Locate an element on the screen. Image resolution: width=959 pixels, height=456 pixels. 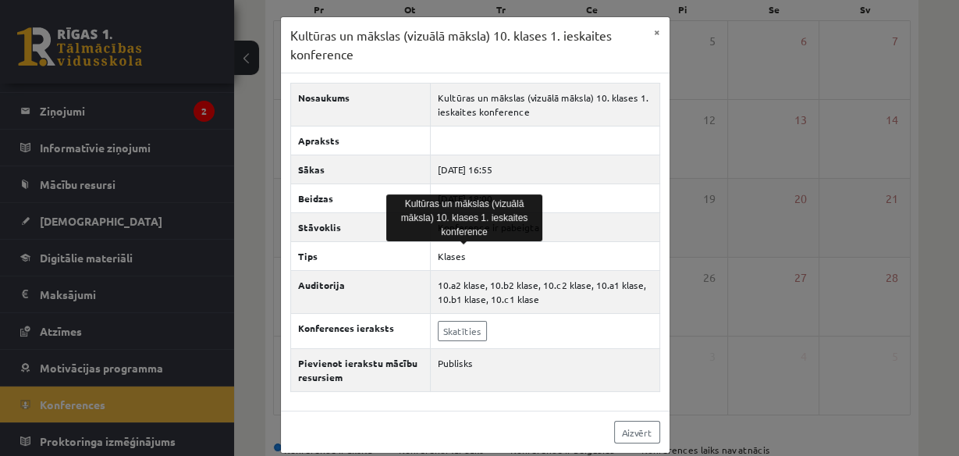
th: Sākas is located at coordinates (360, 169).